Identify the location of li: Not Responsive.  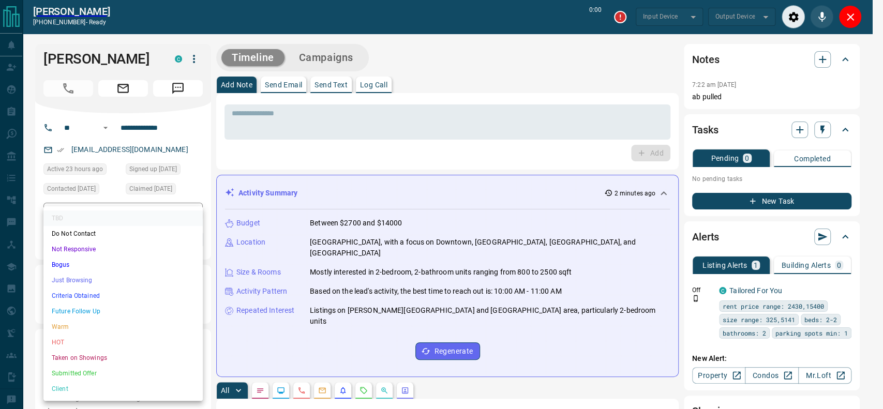
(123, 249).